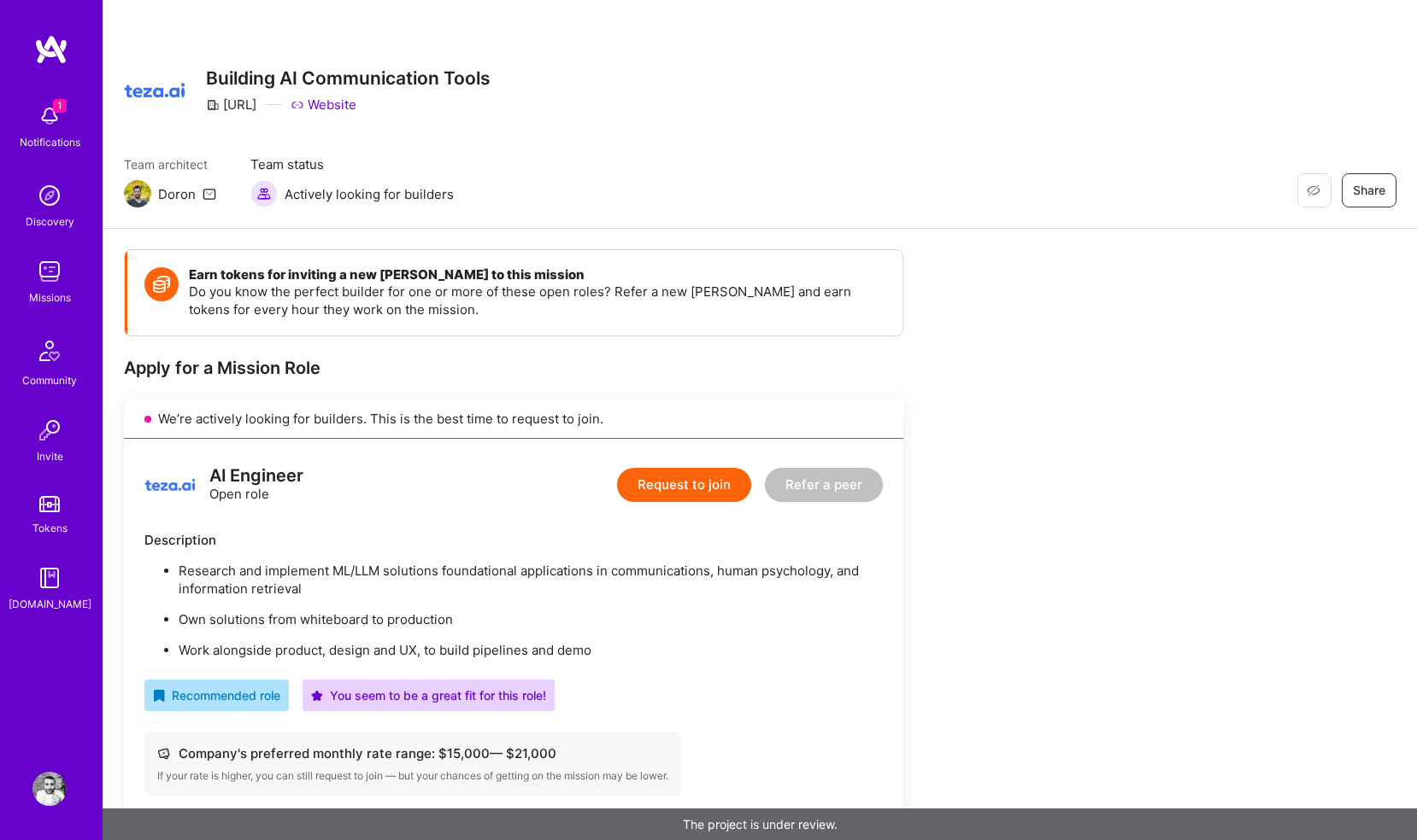  What do you see at coordinates (138, 194) in the screenshot?
I see `img: Team Architect` at bounding box center [138, 194].